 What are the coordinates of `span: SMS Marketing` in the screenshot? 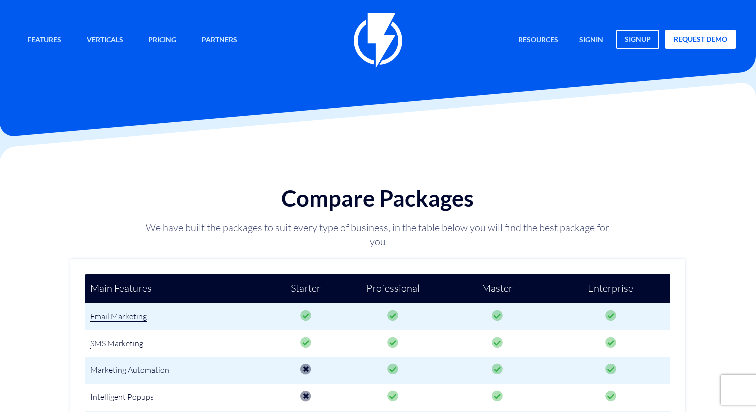 It's located at (117, 343).